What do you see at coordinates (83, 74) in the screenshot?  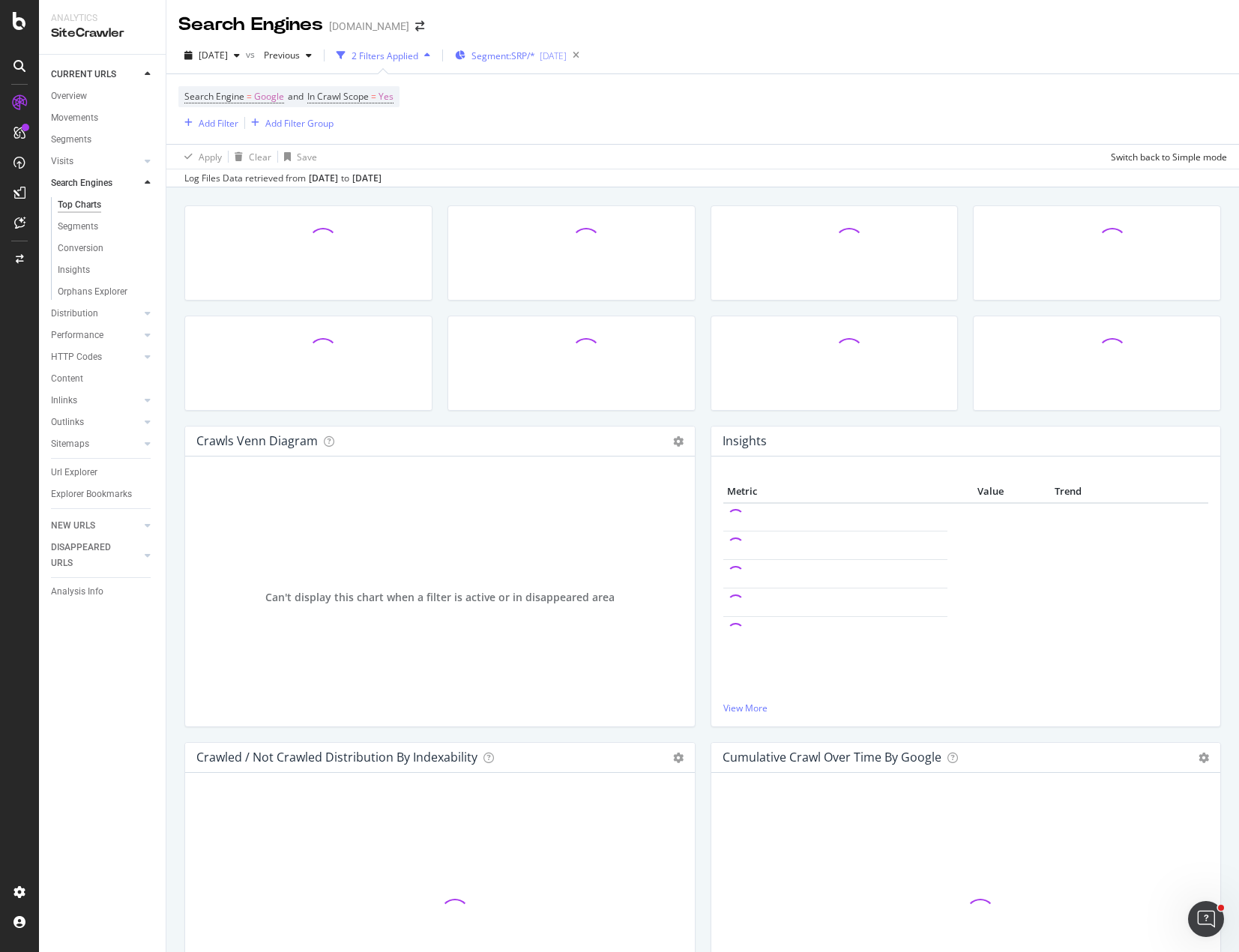 I see `div: CURRENT URLS` at bounding box center [83, 74].